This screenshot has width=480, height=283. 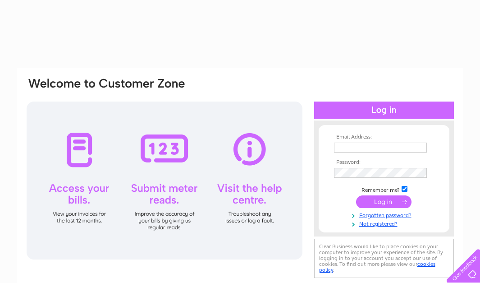 I want to click on input: Submit, so click(x=384, y=201).